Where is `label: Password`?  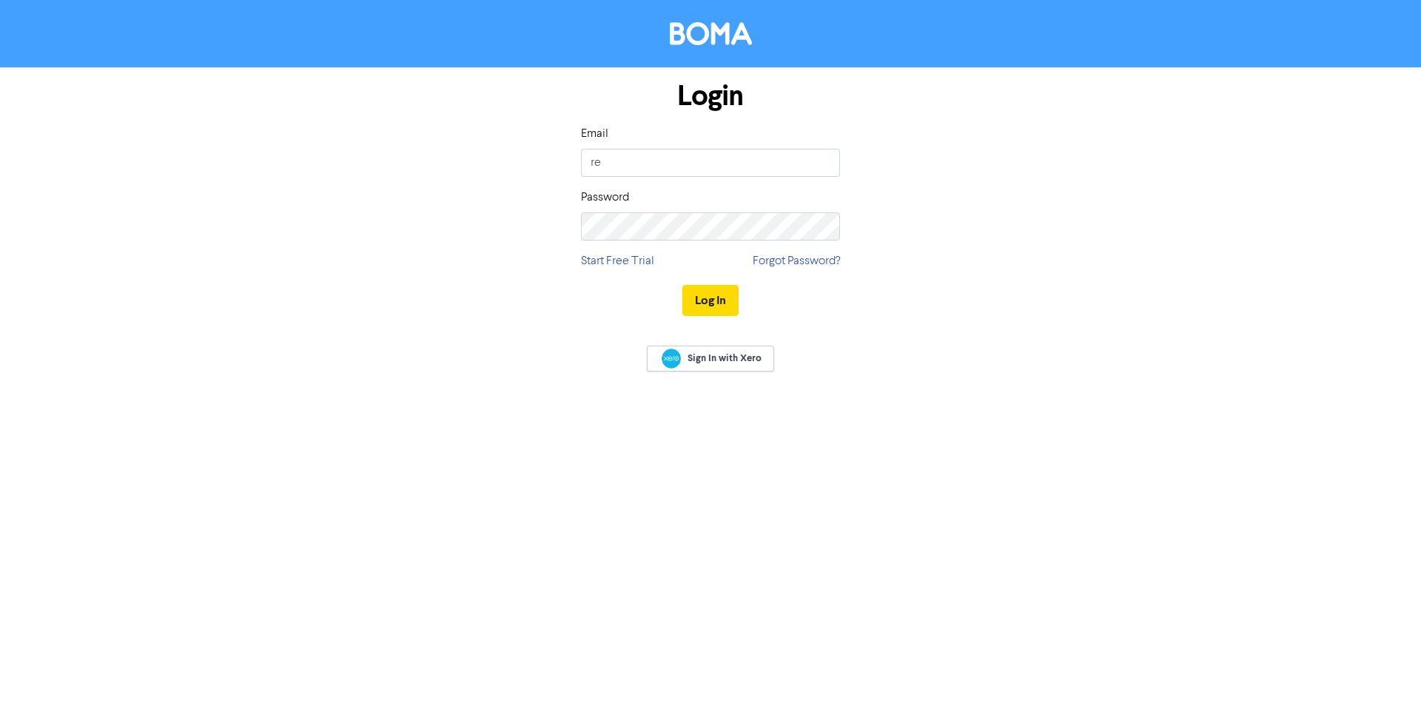
label: Password is located at coordinates (605, 198).